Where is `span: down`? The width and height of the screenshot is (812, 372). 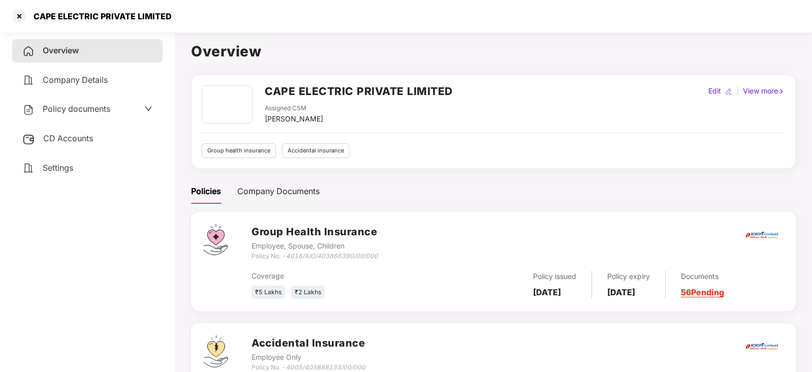
span: down is located at coordinates (148, 109).